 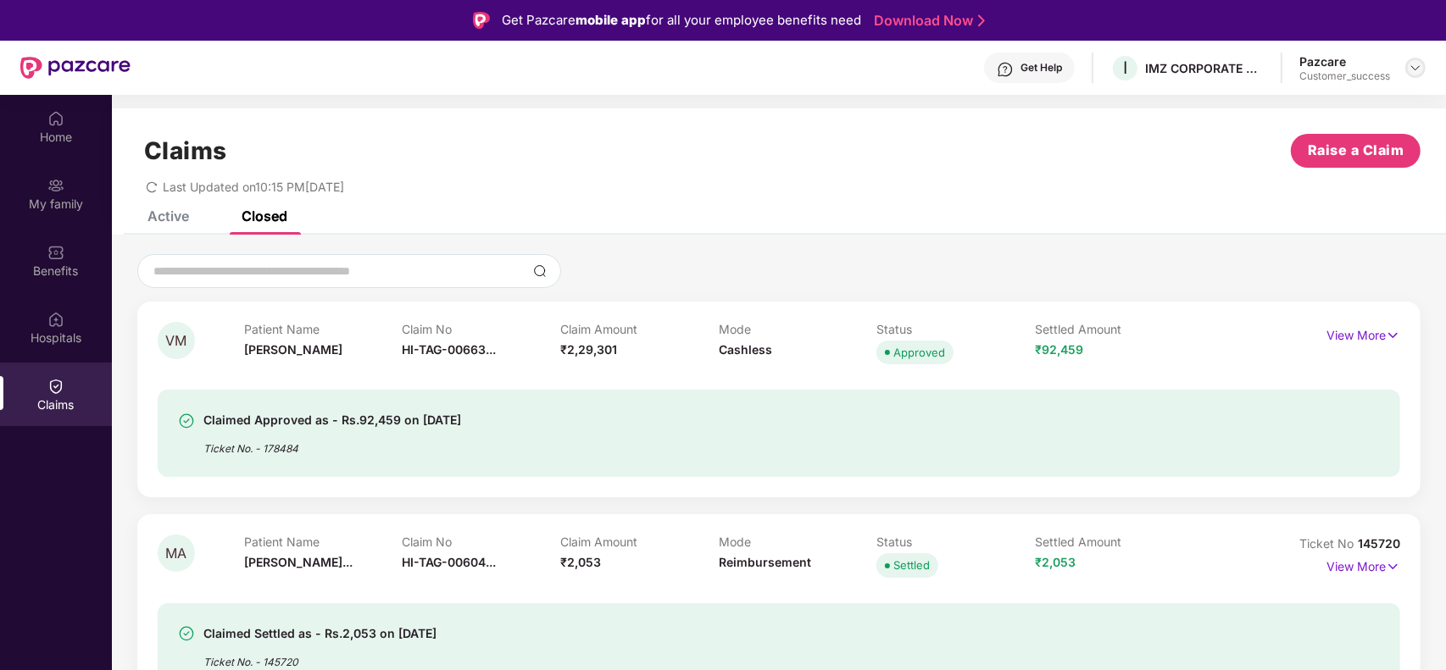 I want to click on span: Raise a Claim, so click(x=1356, y=150).